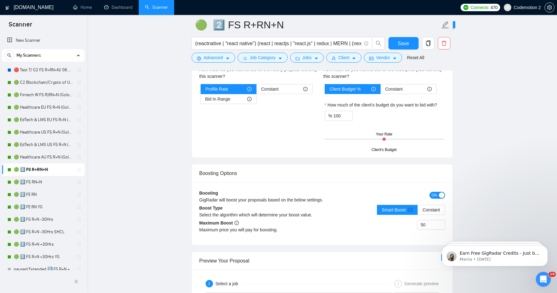 Image resolution: width=557 pixels, height=293 pixels. Describe the element at coordinates (435, 195) in the screenshot. I see `span: ON` at that location.